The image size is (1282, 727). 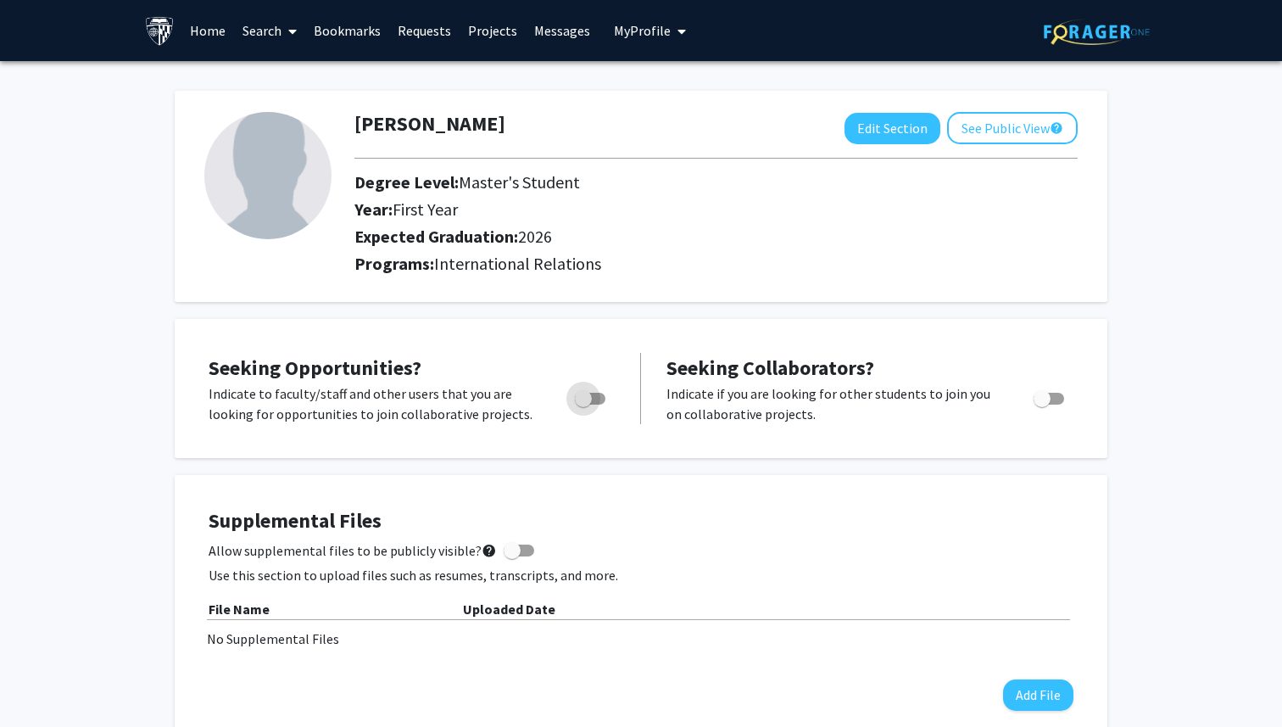 What do you see at coordinates (641, 575) in the screenshot?
I see `p: Use this section to upload files such as resumes, transcripts, and more.` at bounding box center [641, 575].